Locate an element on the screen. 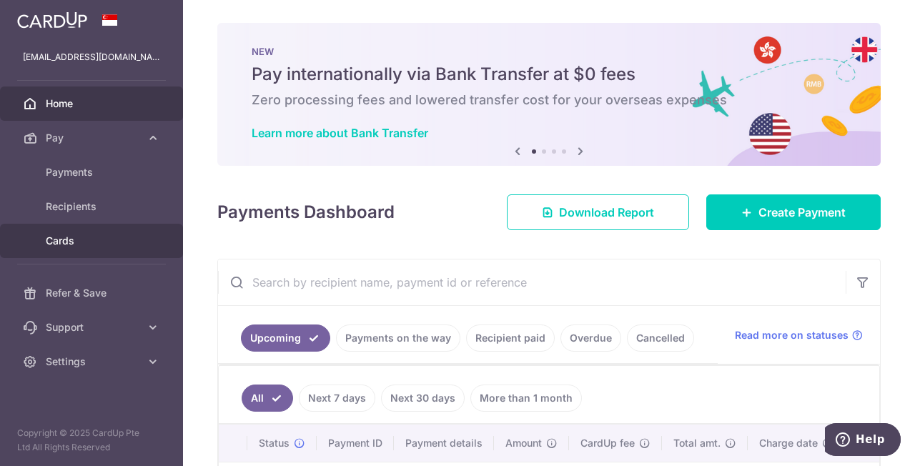 The image size is (915, 466). th: Payment ID is located at coordinates (355, 443).